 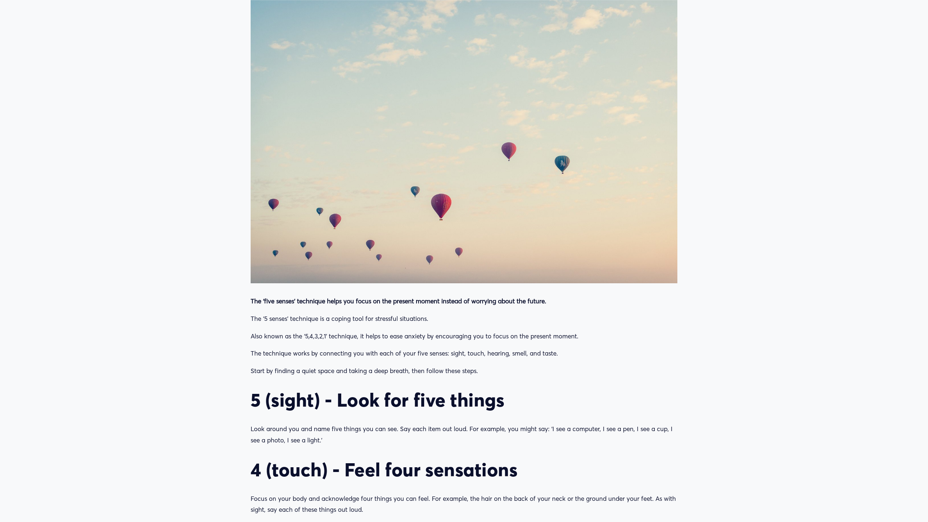 What do you see at coordinates (464, 470) in the screenshot?
I see `h2: 4 (touch) - Feel four sensations` at bounding box center [464, 470].